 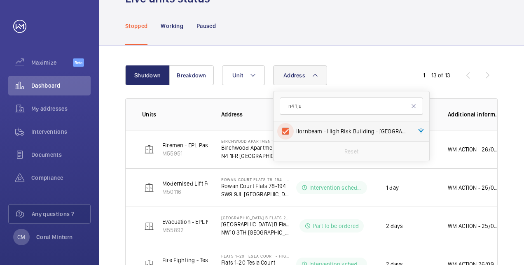 I want to click on p: Evacuation - EPL No 2 Flats 22-44 Block B, so click(x=215, y=222).